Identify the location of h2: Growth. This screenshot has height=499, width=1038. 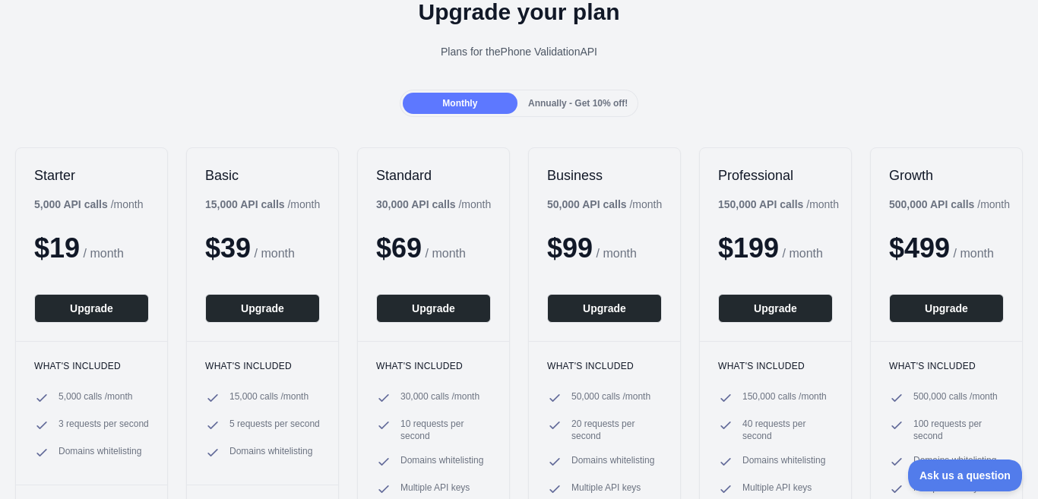
(946, 176).